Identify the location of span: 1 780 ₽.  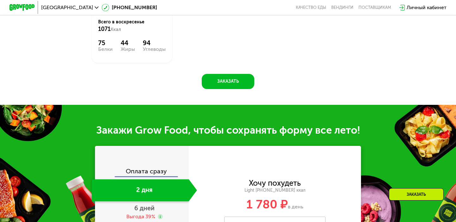
(267, 205).